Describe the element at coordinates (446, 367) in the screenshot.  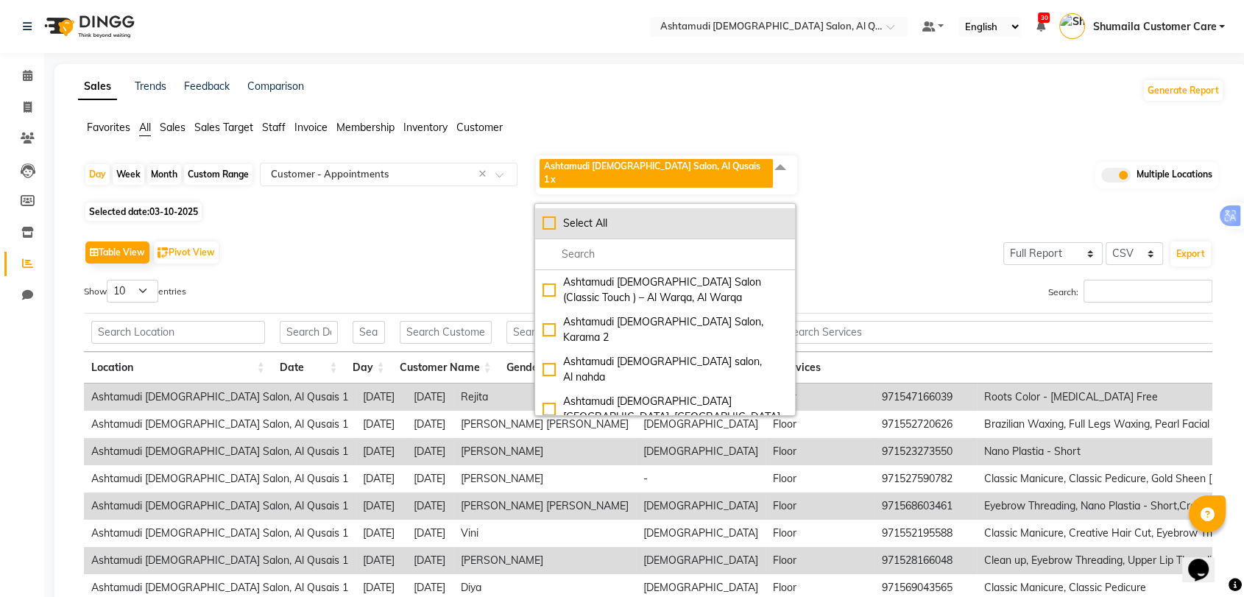
I see `th: Customer Name: activate to sort column ascending` at that location.